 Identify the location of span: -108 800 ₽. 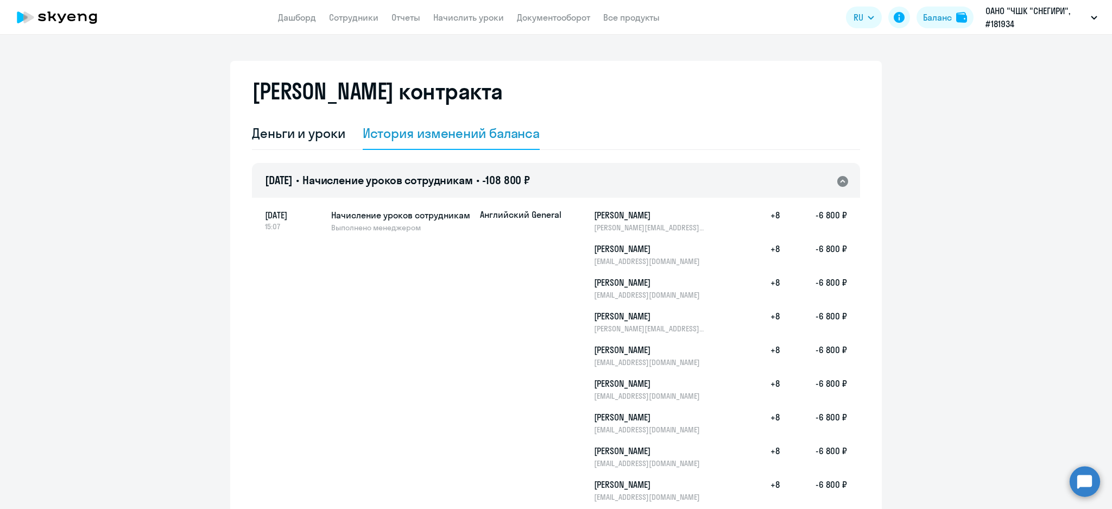
(506, 180).